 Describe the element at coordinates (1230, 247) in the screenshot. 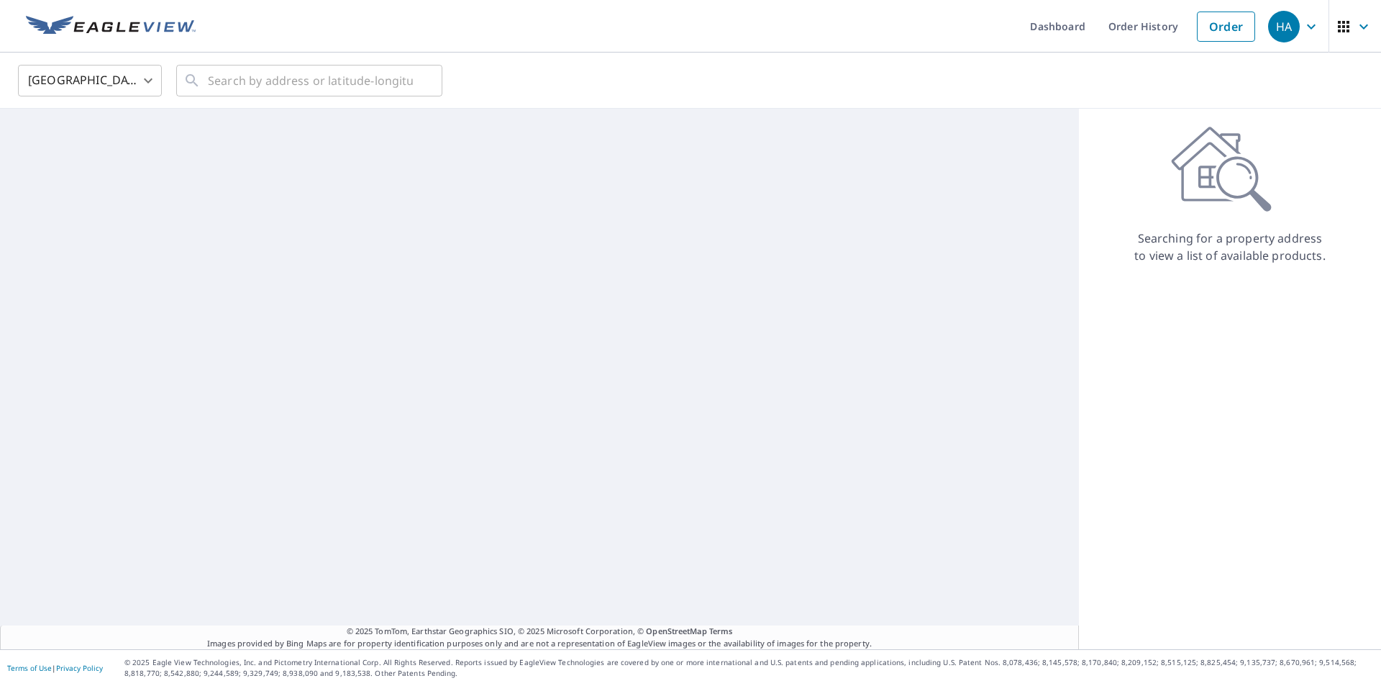

I see `p: Searching for a property address to view a list of available products.` at that location.